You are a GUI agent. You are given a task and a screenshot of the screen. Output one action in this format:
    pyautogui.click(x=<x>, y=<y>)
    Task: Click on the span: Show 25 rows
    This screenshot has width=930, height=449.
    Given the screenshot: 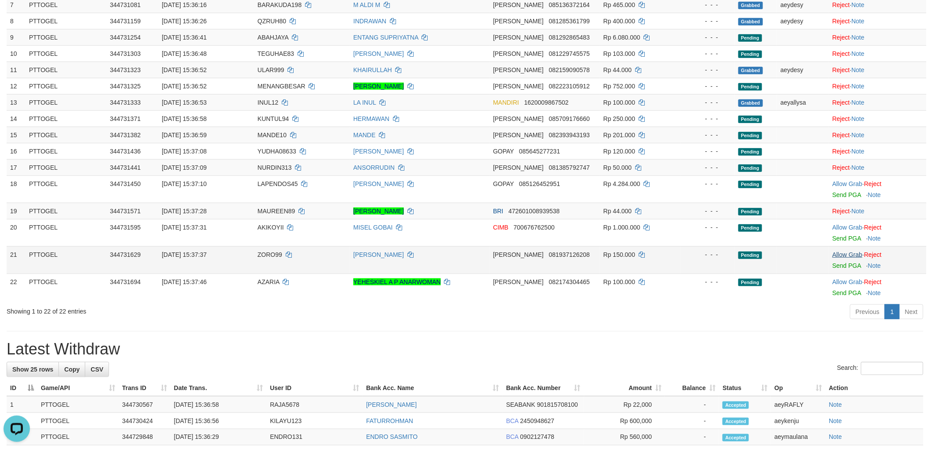 What is the action you would take?
    pyautogui.click(x=33, y=369)
    